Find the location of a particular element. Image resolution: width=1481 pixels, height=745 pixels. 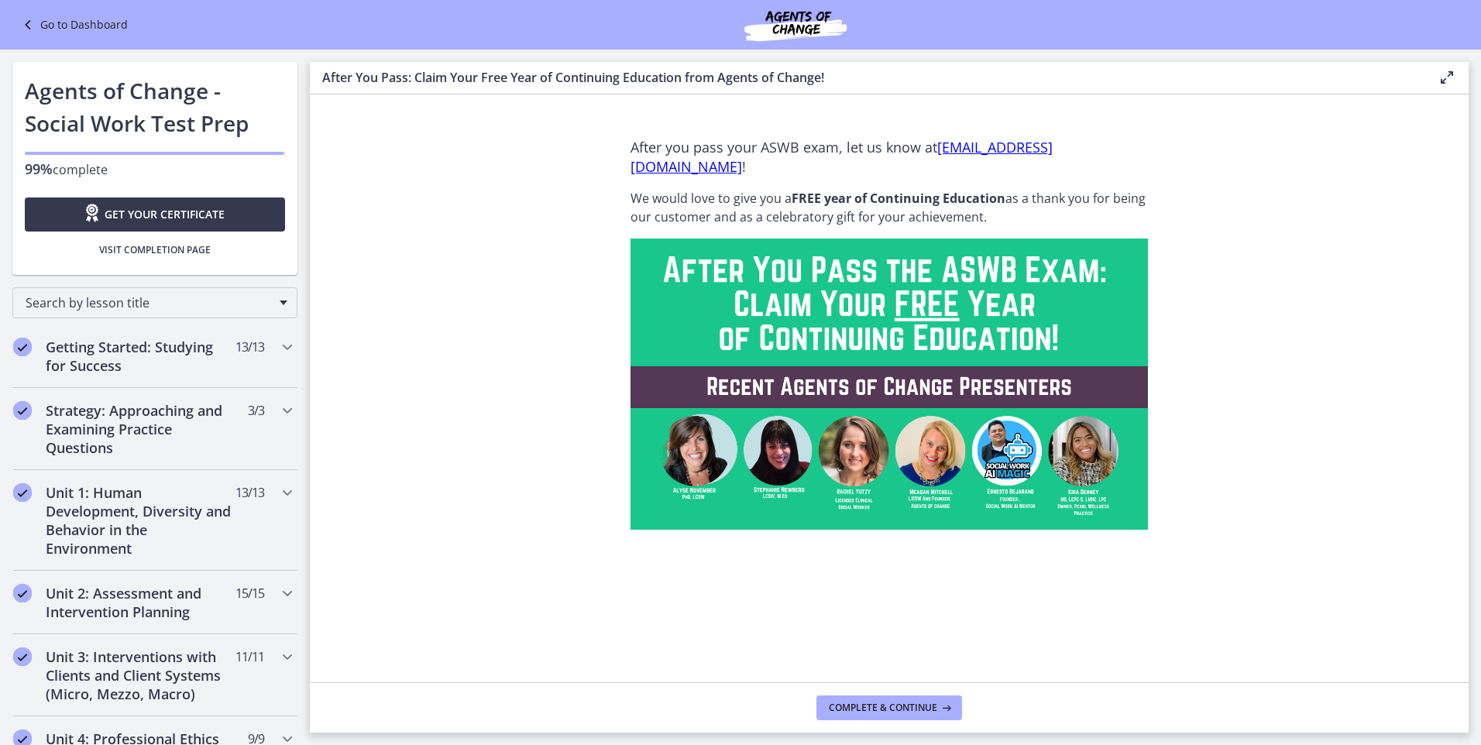

h2: Unit 1: Human Development, Diversity and Behavior in the Environment is located at coordinates (140, 521).